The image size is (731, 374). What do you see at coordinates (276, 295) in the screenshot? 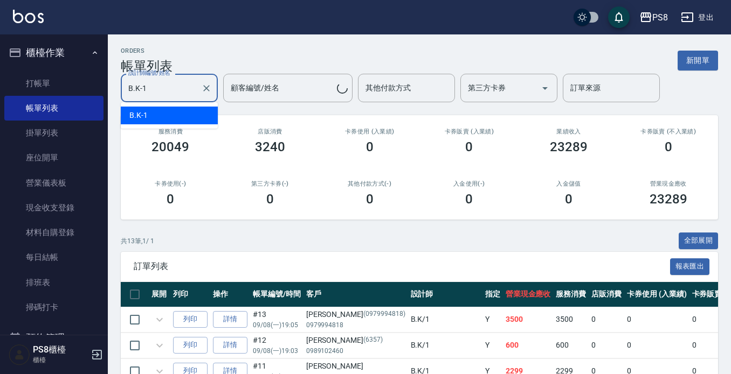
I see `th: 帳單編號/時間` at bounding box center [276, 295].